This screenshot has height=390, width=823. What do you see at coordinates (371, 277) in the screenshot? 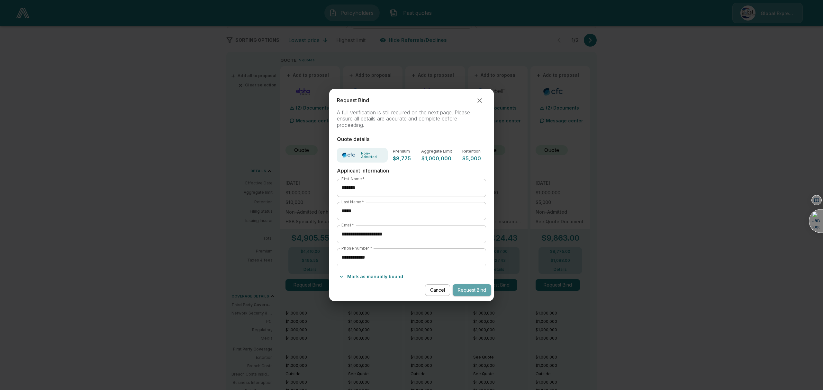
I see `button: Mark as manually bound` at bounding box center [371, 277].